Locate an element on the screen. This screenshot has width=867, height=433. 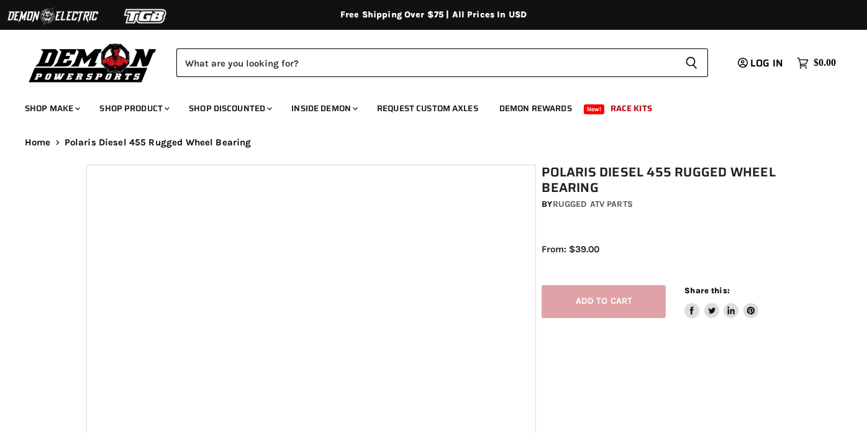
a: Shop Discounted is located at coordinates (229, 108).